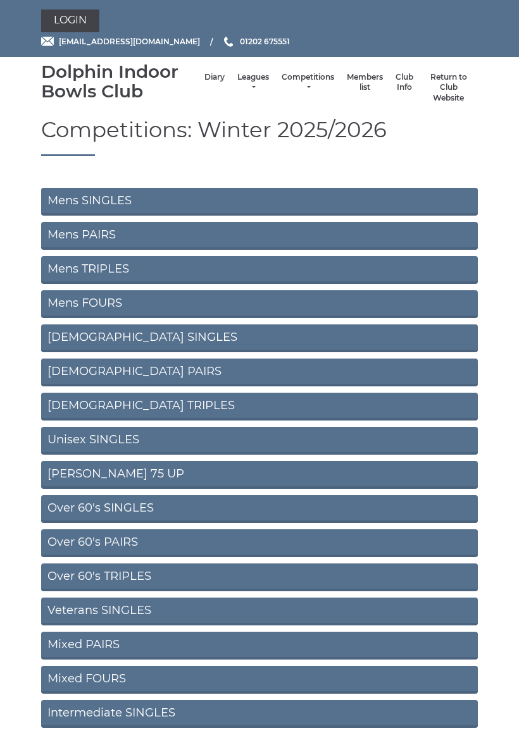 The width and height of the screenshot is (519, 731). Describe the element at coordinates (70, 21) in the screenshot. I see `a: Login` at that location.